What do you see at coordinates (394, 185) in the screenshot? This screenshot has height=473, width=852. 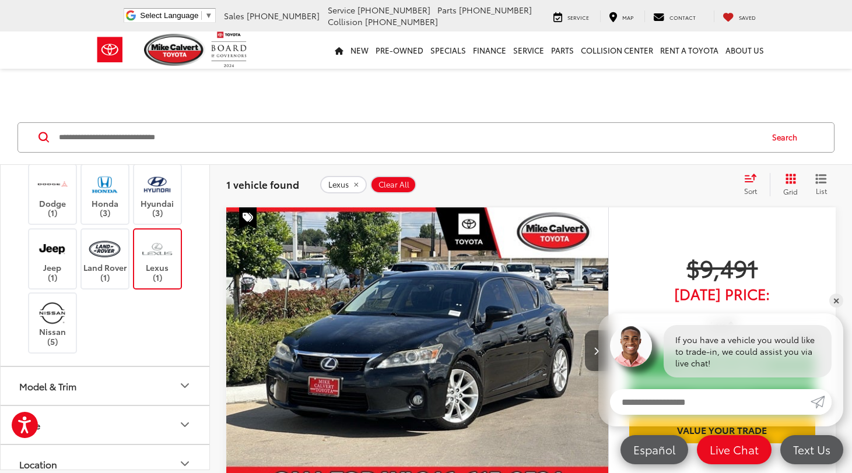 I see `span: Clear All` at bounding box center [394, 185].